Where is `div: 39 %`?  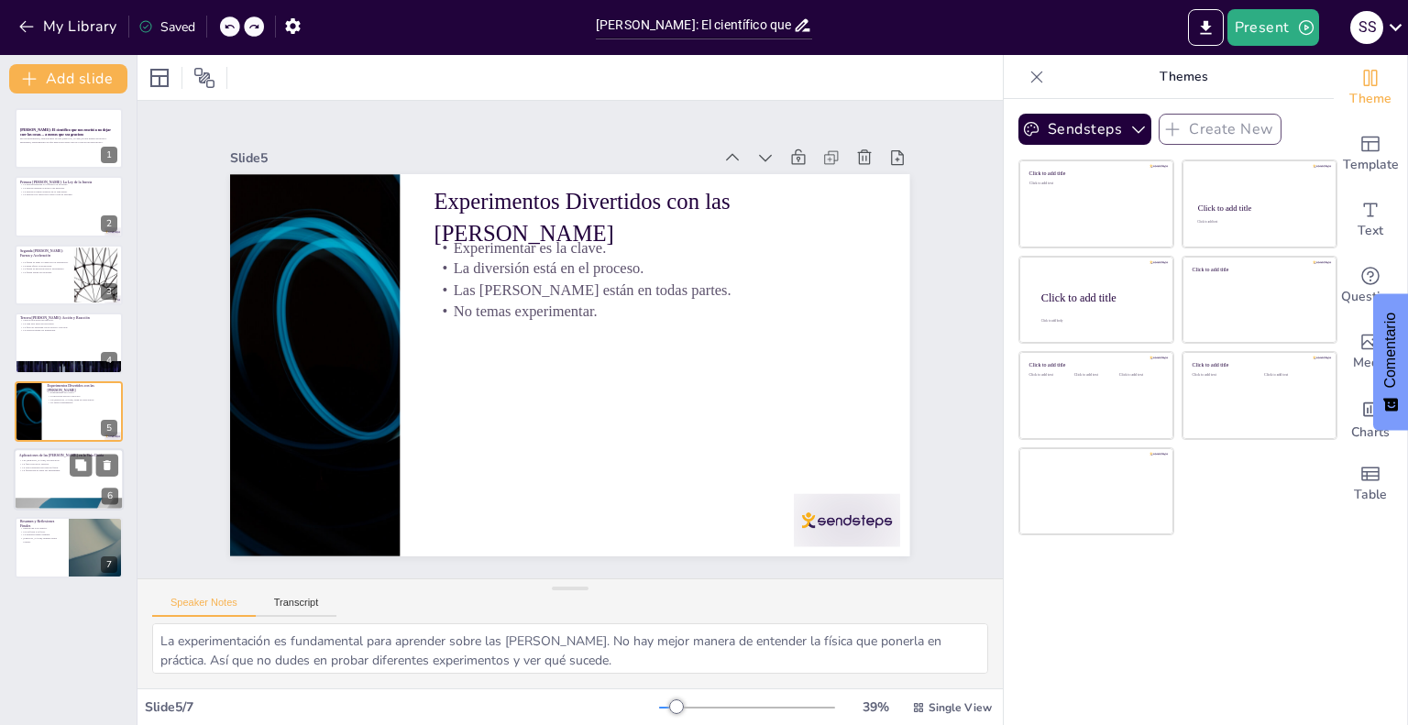
div: 39 % is located at coordinates (876, 707).